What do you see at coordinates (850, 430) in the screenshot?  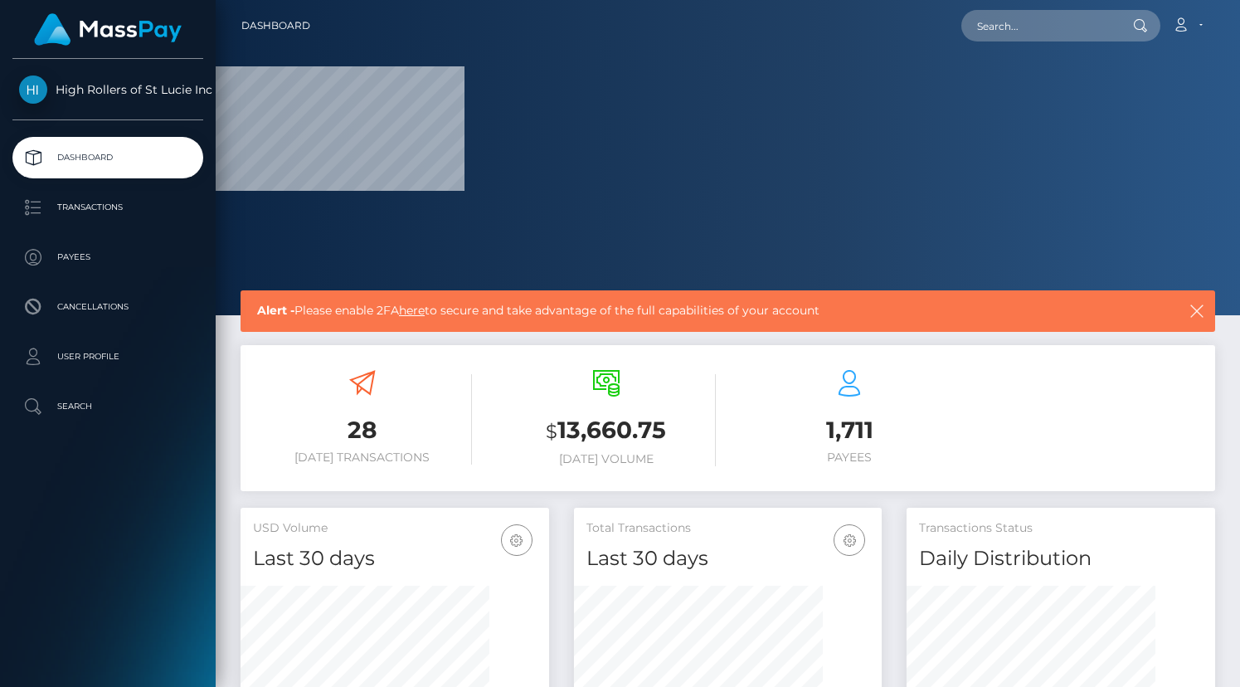 I see `h3: 1,711` at bounding box center [850, 430].